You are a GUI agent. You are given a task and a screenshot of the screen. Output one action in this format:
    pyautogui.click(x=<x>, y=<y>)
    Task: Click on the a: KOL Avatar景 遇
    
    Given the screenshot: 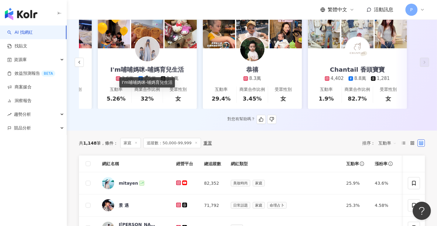 What is the action you would take?
    pyautogui.click(x=134, y=205)
    